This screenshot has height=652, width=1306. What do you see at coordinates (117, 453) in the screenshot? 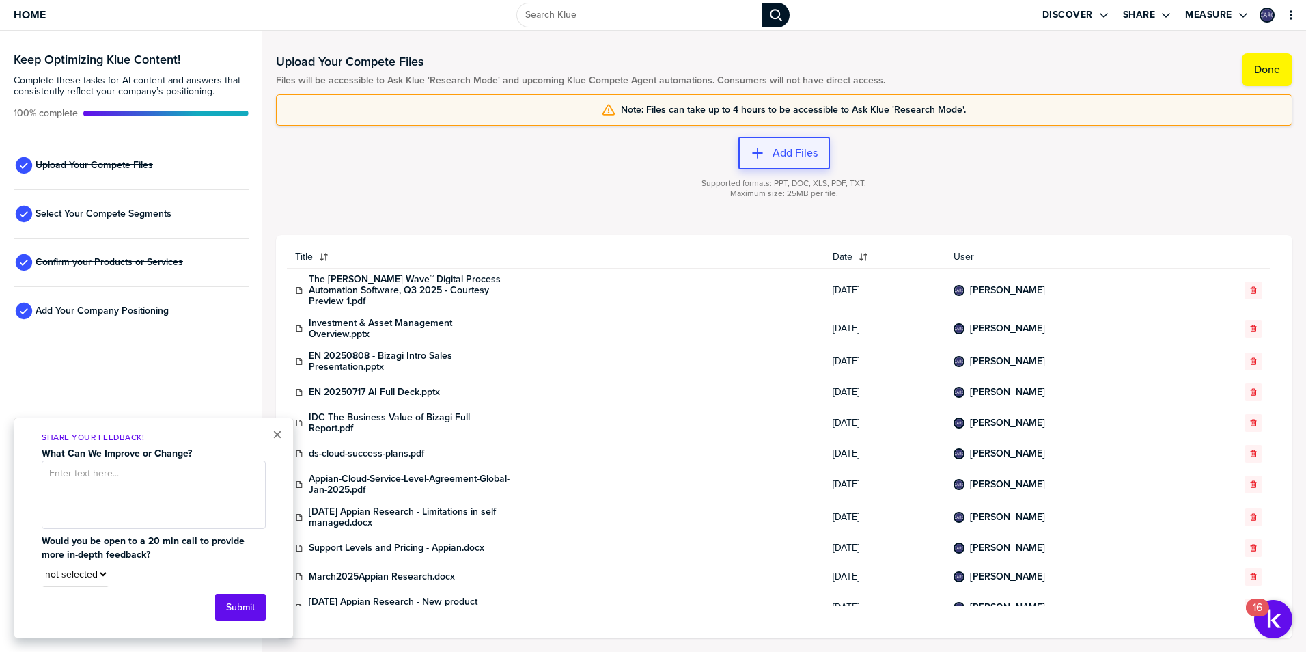
I see `strong: What Can We Improve or Change?` at bounding box center [117, 453].